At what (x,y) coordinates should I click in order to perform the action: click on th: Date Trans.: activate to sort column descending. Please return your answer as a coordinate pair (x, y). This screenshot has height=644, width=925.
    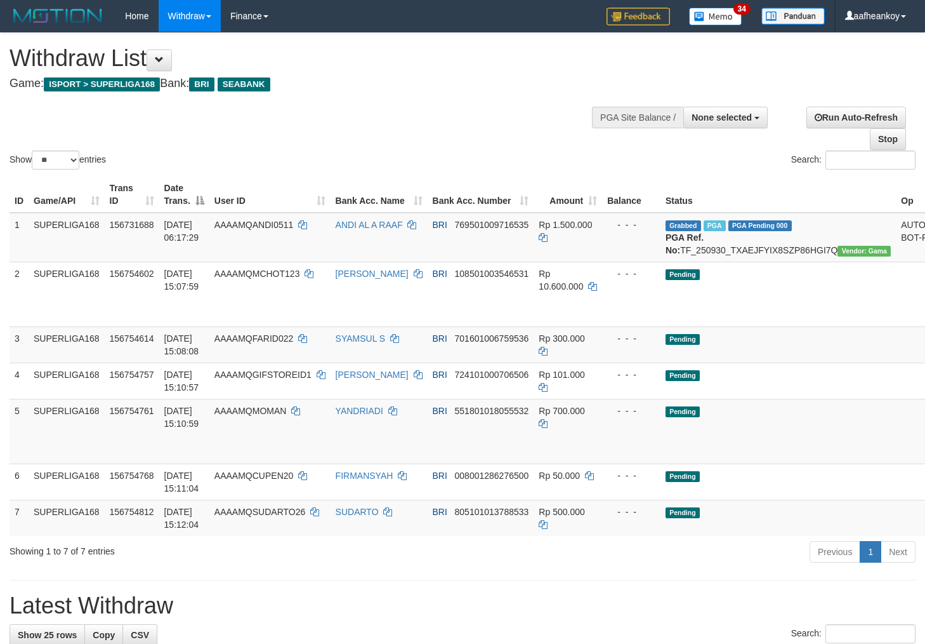
    Looking at the image, I should click on (184, 194).